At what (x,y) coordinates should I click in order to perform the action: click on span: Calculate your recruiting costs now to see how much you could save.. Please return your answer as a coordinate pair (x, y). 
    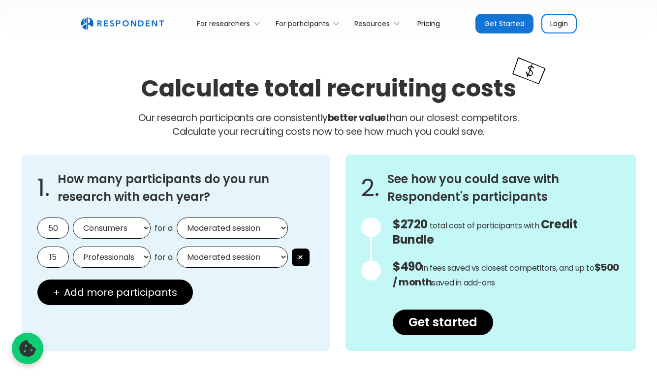
    Looking at the image, I should click on (328, 131).